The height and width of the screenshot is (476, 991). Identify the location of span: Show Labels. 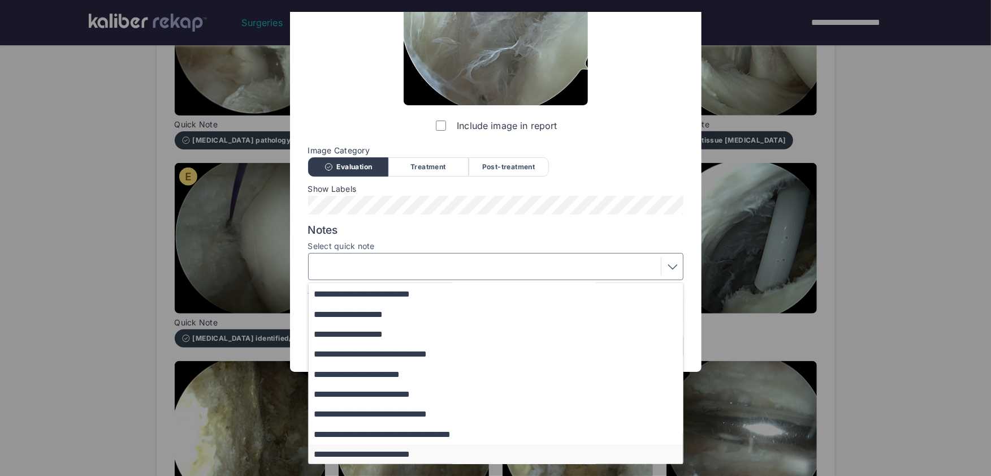
(496, 189).